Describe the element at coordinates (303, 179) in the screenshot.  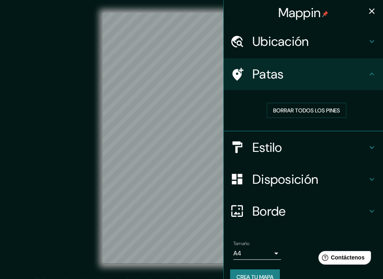
I see `div: Disposición` at that location.